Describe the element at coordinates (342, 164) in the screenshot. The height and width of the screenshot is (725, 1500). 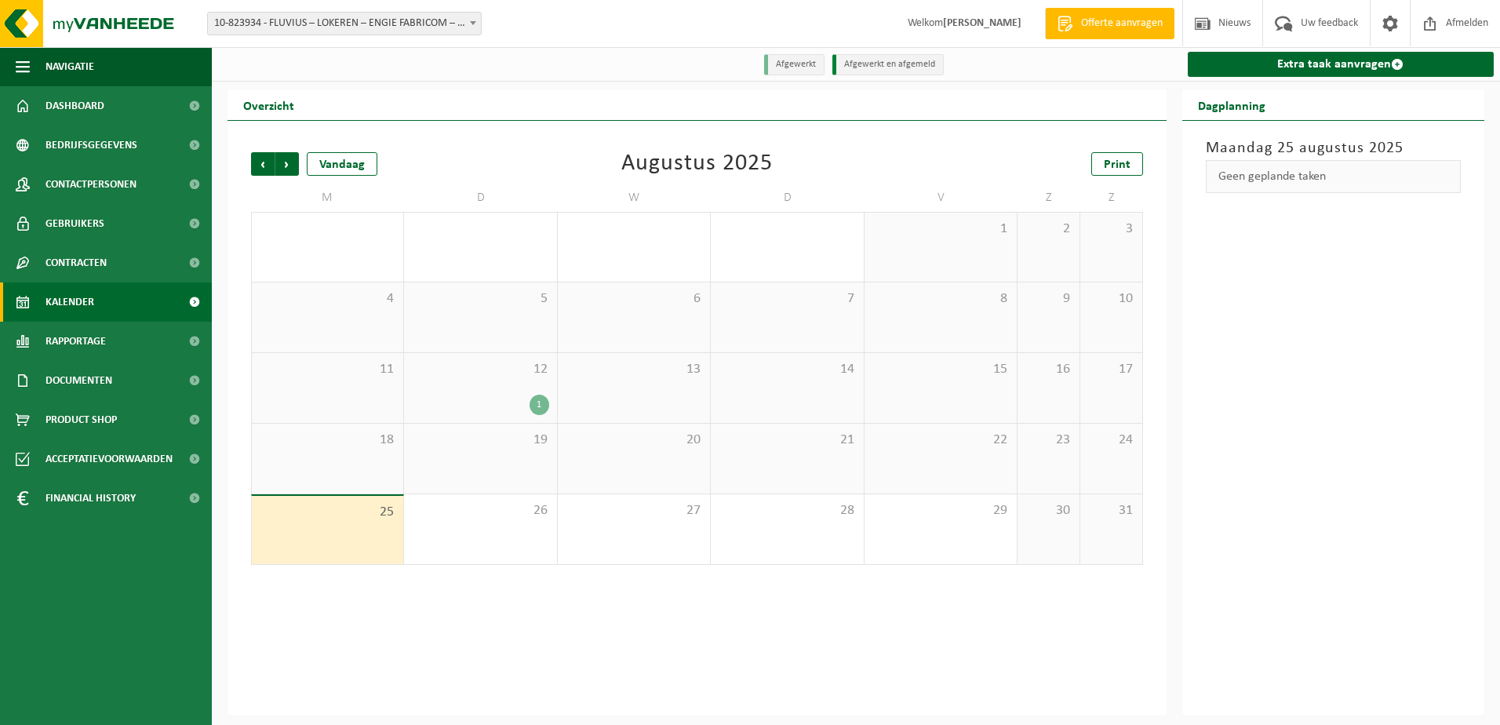
I see `div: Vandaag` at that location.